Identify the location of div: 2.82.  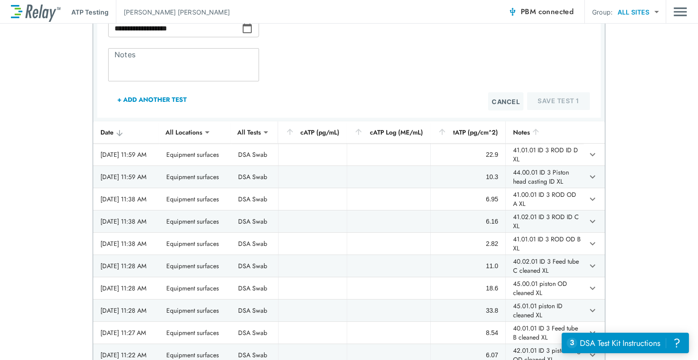
(468, 244).